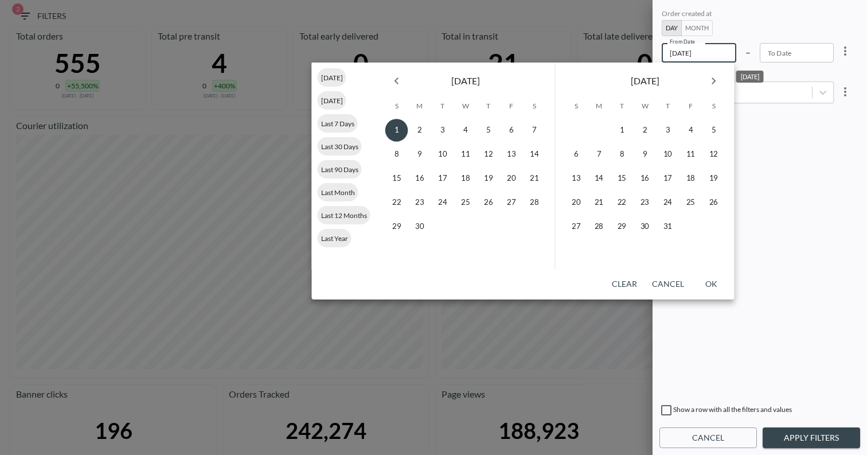  I want to click on button: Next month, so click(714, 81).